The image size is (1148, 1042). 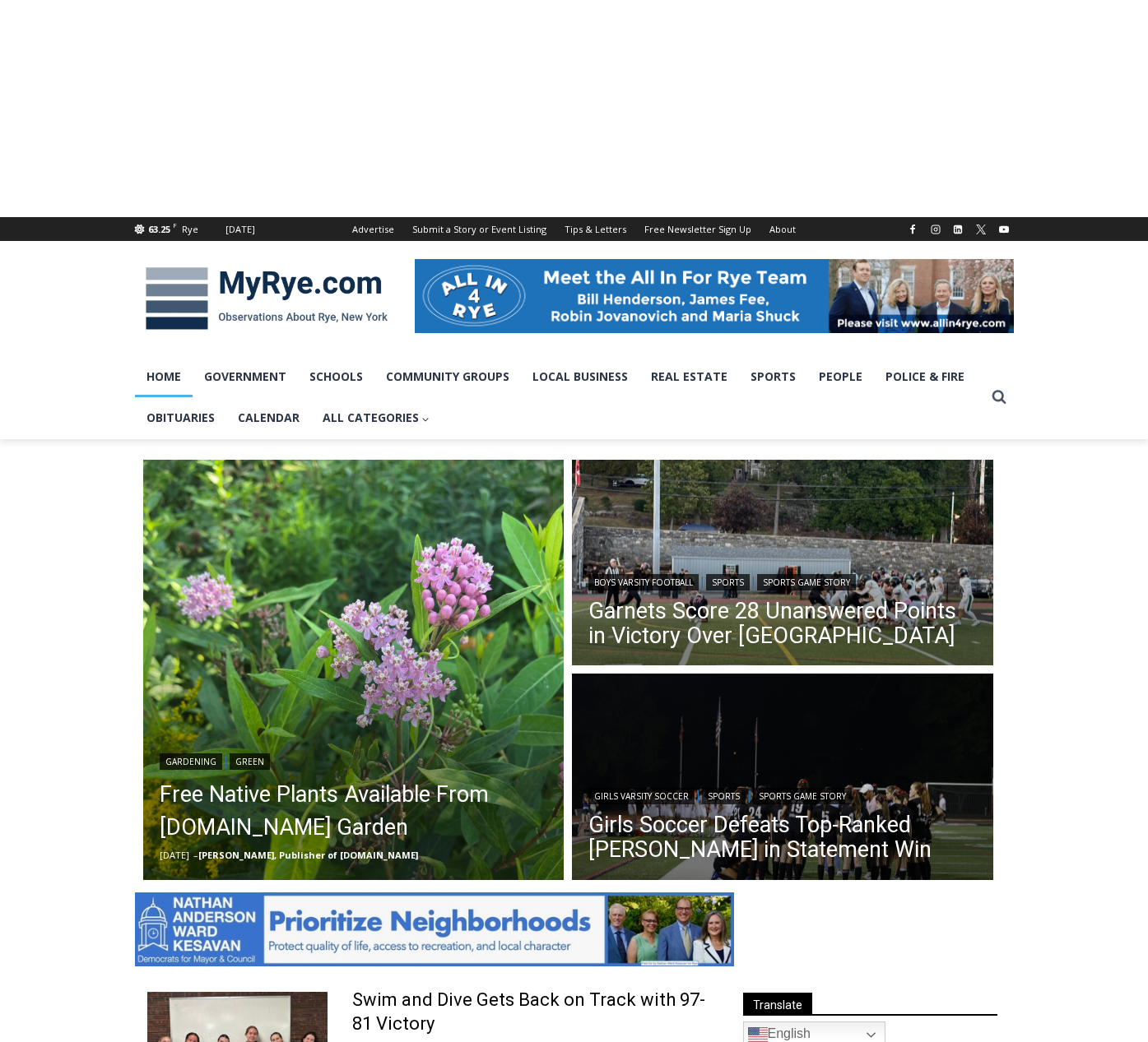 What do you see at coordinates (354, 671) in the screenshot?
I see `a: Read More Free Native Plants Available From MyRye.com Garden` at bounding box center [354, 671].